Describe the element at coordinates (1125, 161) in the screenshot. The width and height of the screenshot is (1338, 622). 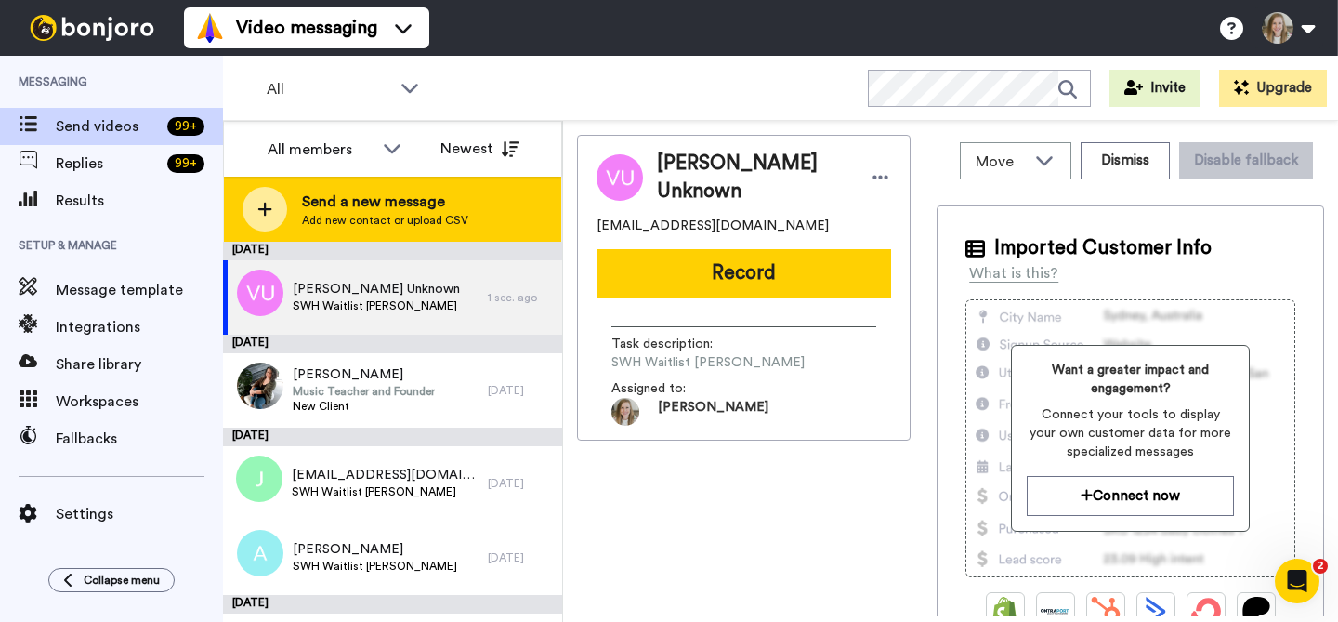
I see `button: Dismiss` at that location.